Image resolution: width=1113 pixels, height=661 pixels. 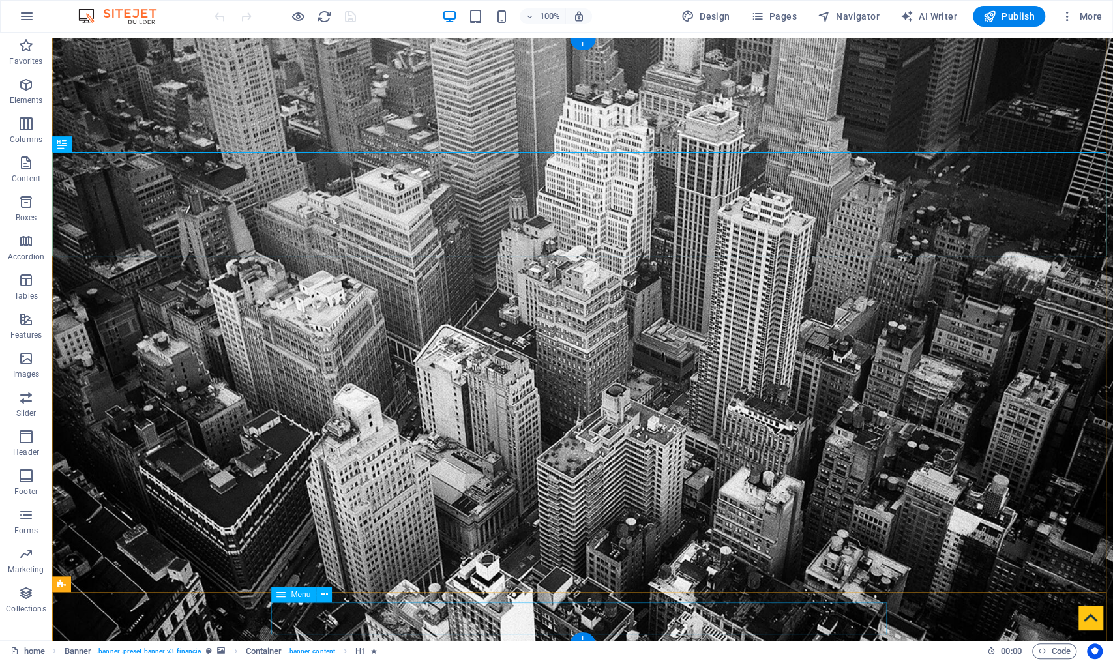 I want to click on button: Code, so click(x=1055, y=652).